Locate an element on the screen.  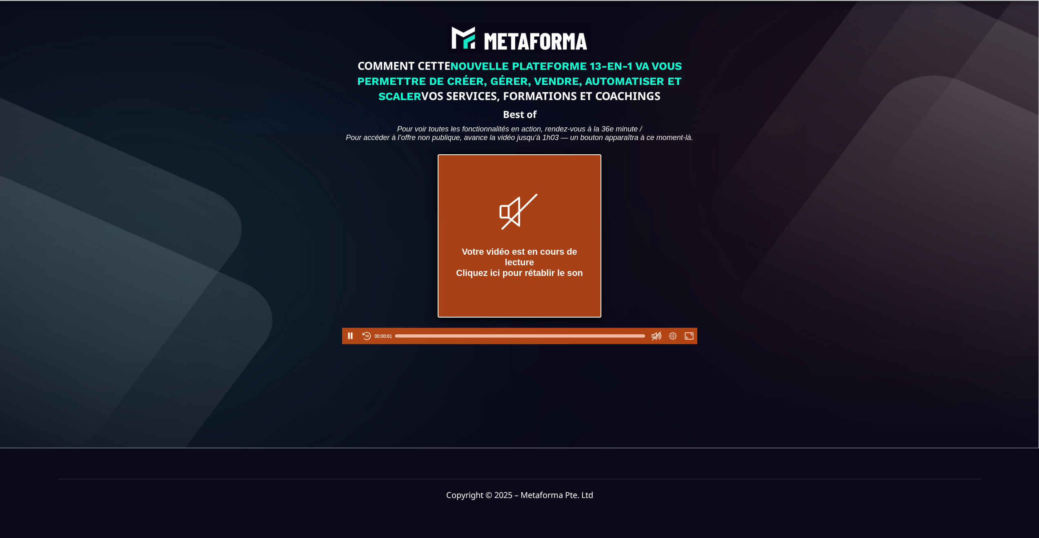
button: Elapsed time is located at coordinates (383, 336).